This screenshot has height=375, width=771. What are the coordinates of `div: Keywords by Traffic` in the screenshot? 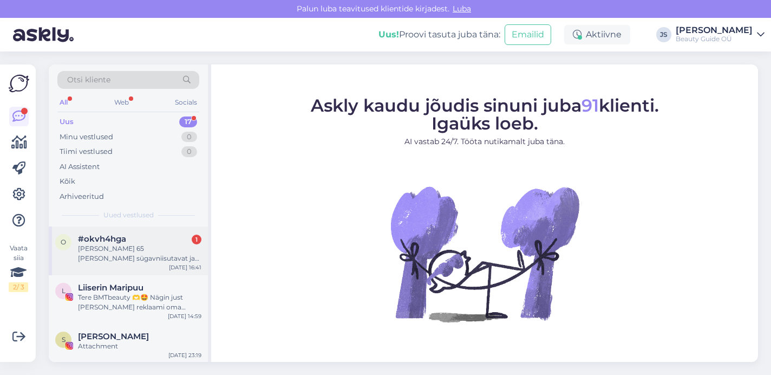 It's located at (151, 67).